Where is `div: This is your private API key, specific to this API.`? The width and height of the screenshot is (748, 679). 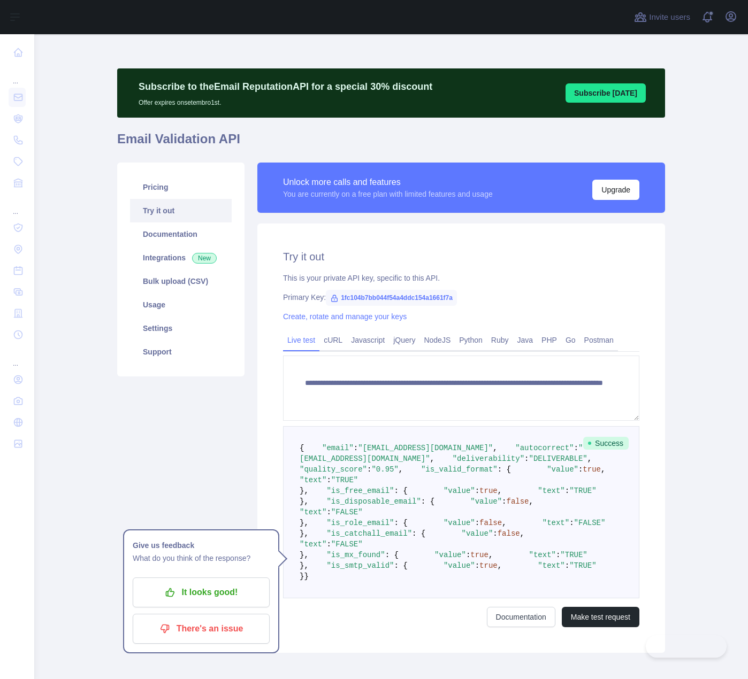 div: This is your private API key, specific to this API. is located at coordinates (461, 278).